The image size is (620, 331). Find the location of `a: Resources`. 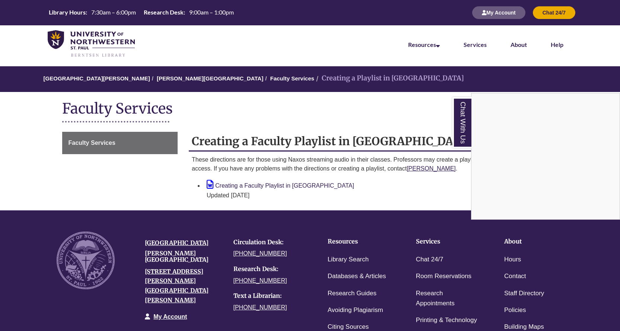

a: Resources is located at coordinates (424, 44).